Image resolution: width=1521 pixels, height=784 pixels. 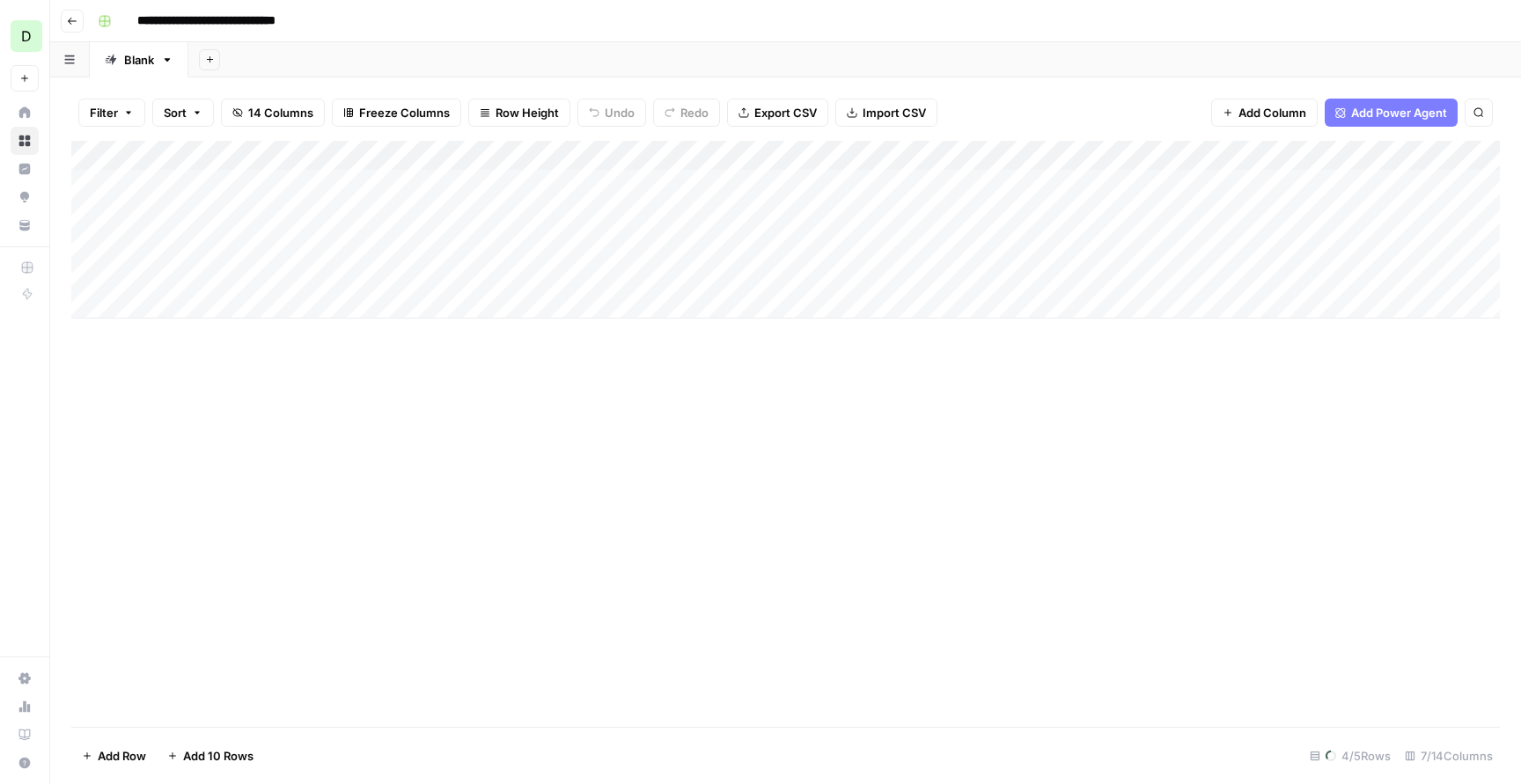 I want to click on span: 14 Columns, so click(x=281, y=112).